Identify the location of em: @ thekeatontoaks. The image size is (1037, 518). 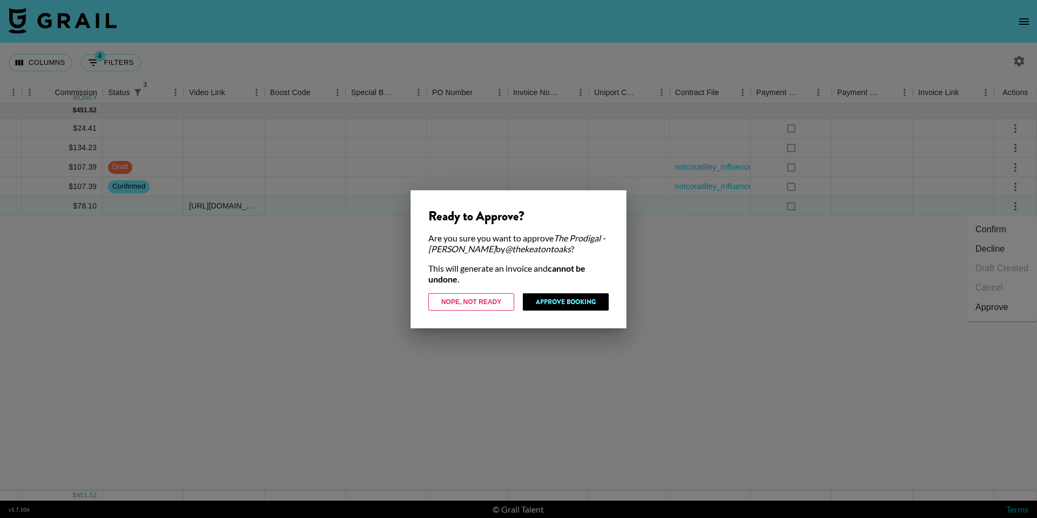
(538, 249).